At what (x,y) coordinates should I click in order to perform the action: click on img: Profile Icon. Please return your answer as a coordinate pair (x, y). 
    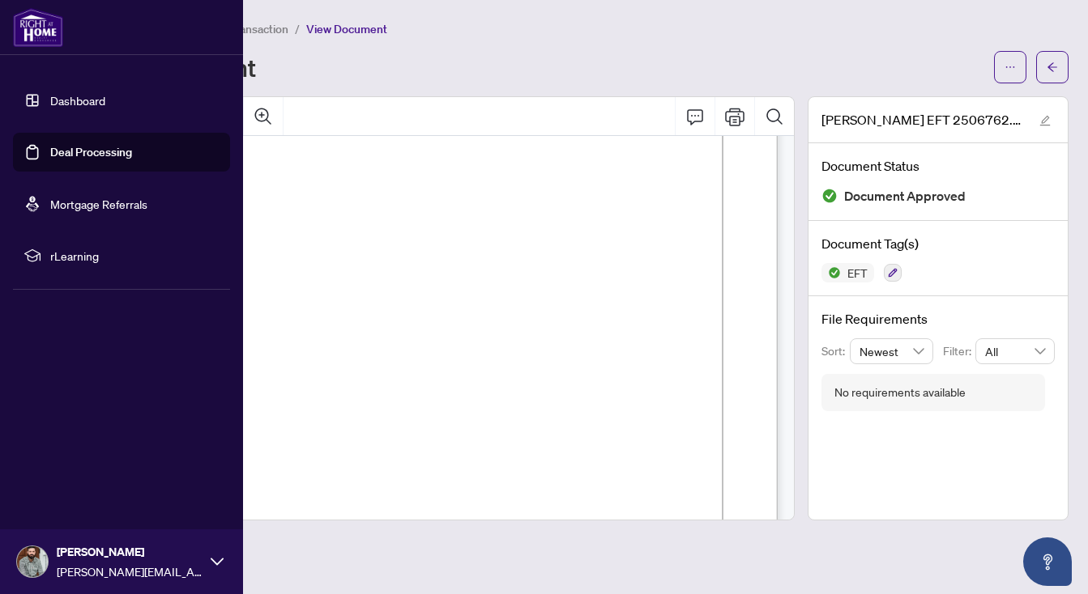
    Looking at the image, I should click on (32, 562).